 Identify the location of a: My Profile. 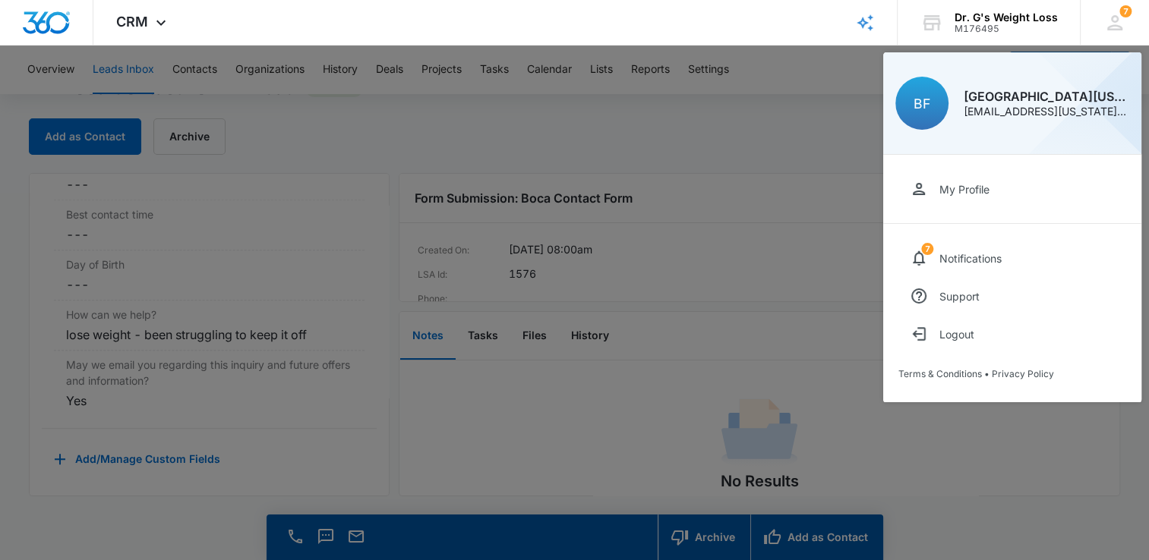
(1012, 189).